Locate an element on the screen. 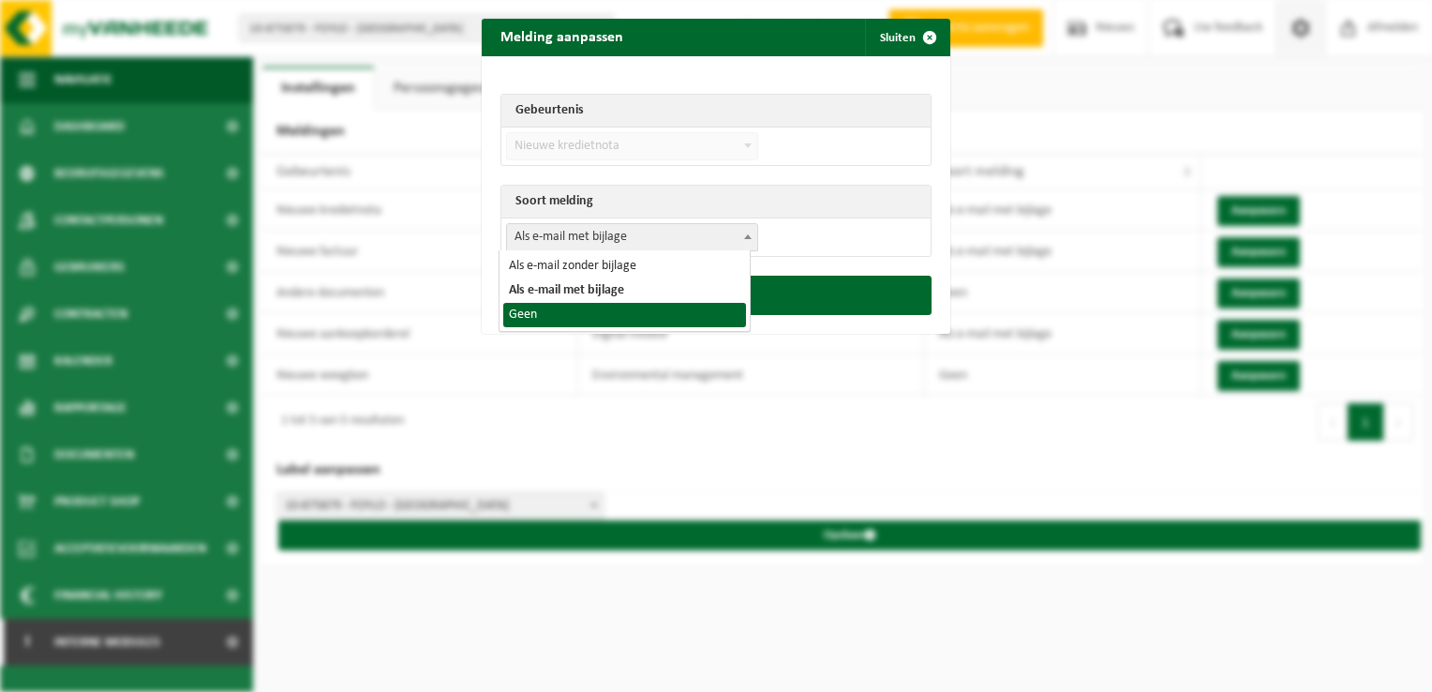 This screenshot has height=692, width=1432. span: Als e-mail met bijlage is located at coordinates (632, 237).